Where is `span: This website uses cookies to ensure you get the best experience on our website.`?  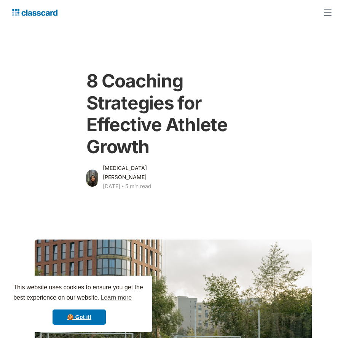
span: This website uses cookies to ensure you get the best experience on our website. is located at coordinates (79, 293).